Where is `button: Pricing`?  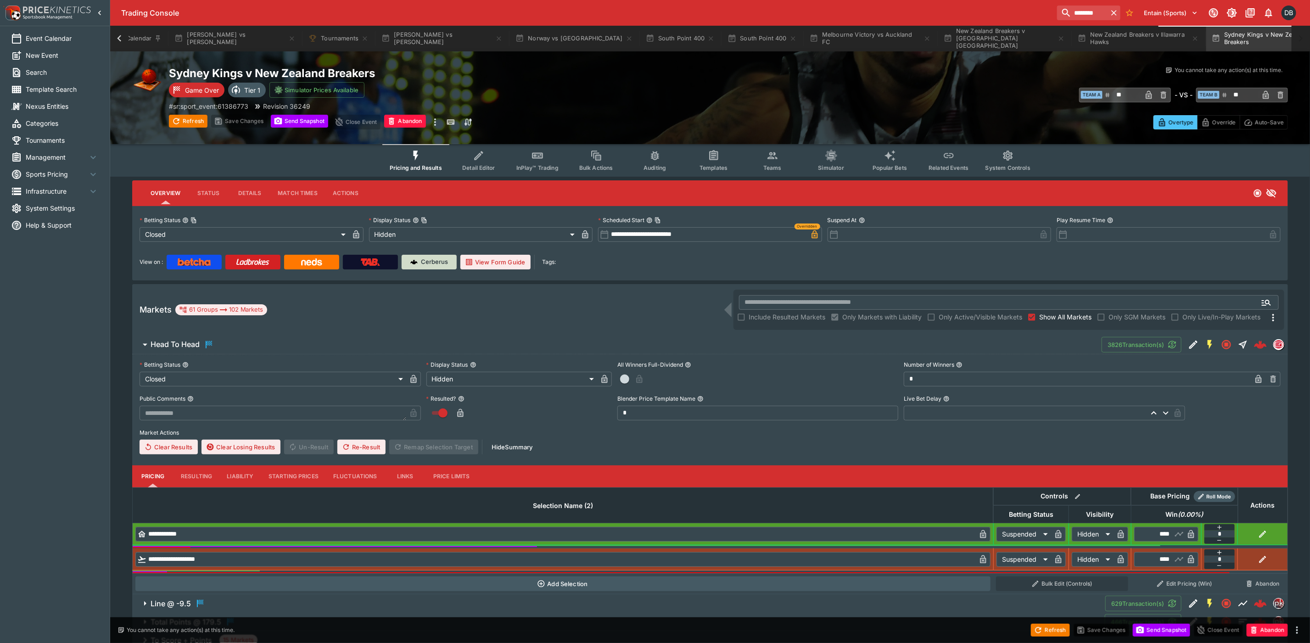
button: Pricing is located at coordinates (153, 476).